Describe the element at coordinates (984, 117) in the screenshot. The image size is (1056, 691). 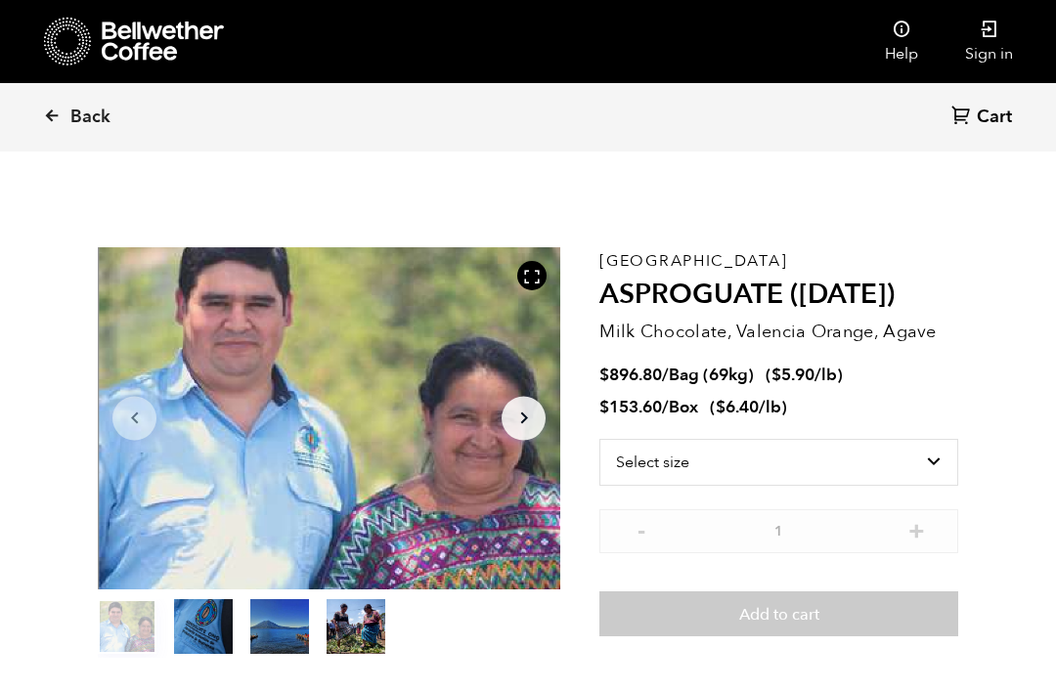
I see `a: Cart` at that location.